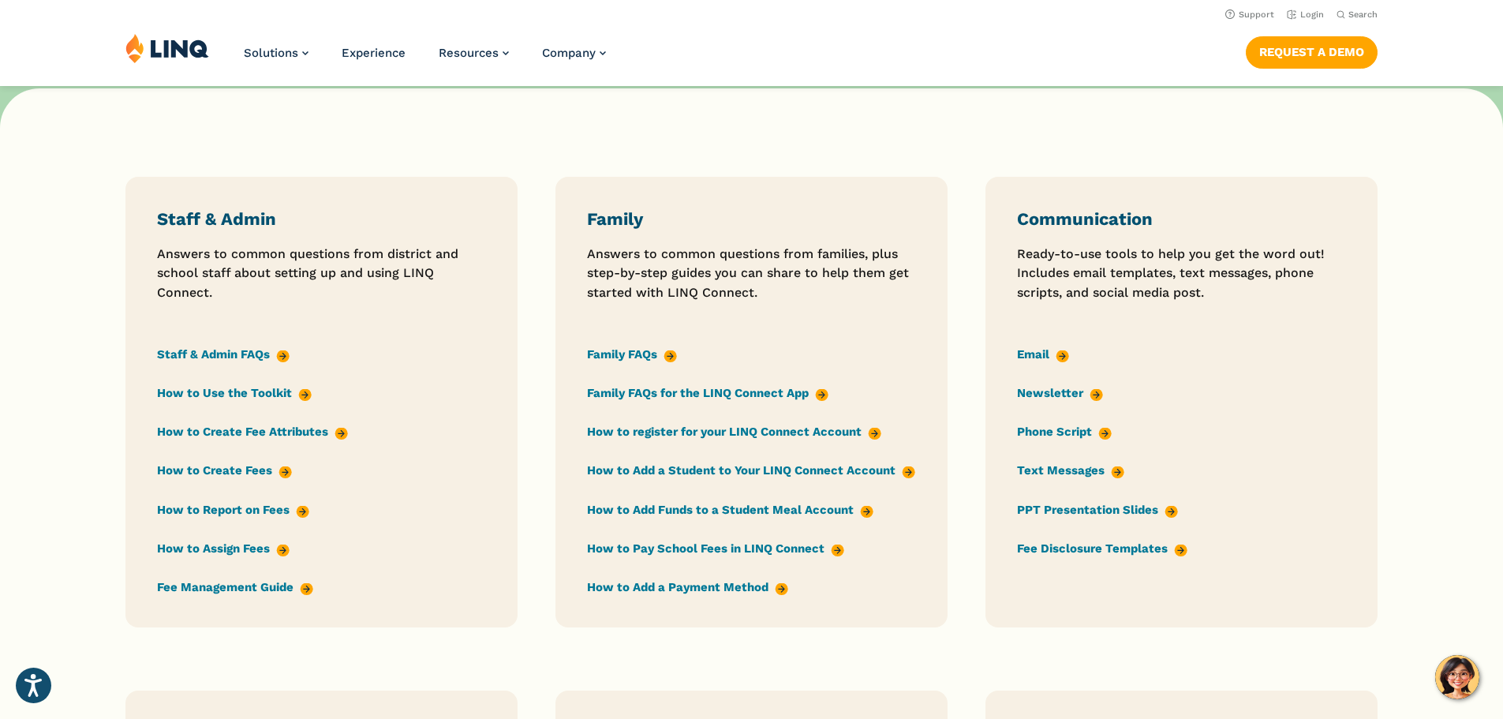 The image size is (1503, 719). What do you see at coordinates (1043, 354) in the screenshot?
I see `a: Email` at bounding box center [1043, 354].